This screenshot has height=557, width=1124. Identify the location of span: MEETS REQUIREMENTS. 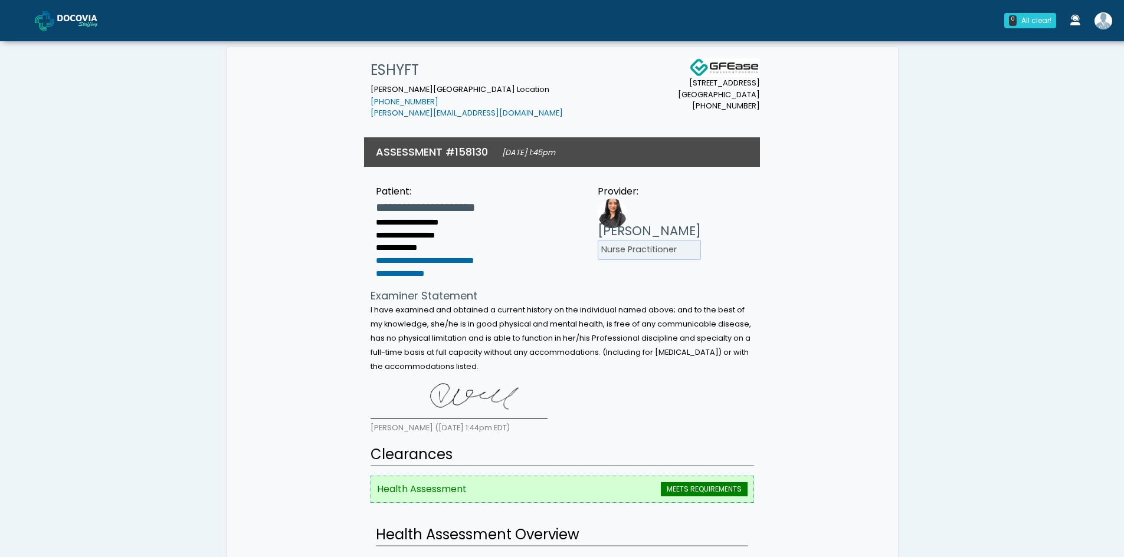
(704, 490).